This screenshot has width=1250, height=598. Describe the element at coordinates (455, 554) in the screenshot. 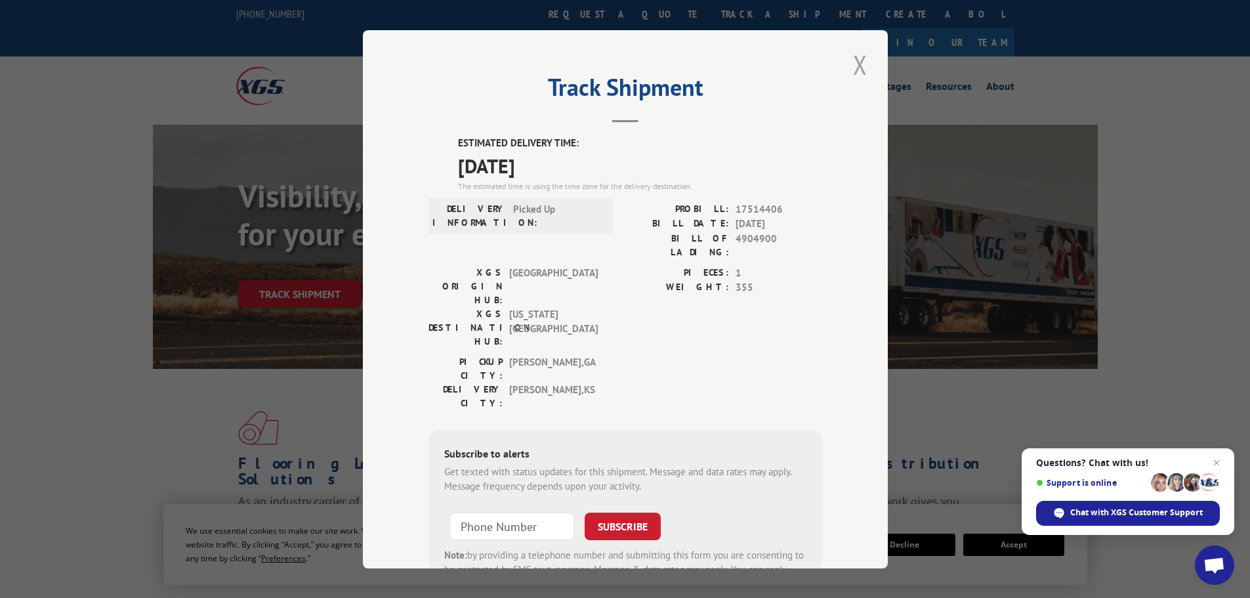

I see `strong: Note:` at that location.